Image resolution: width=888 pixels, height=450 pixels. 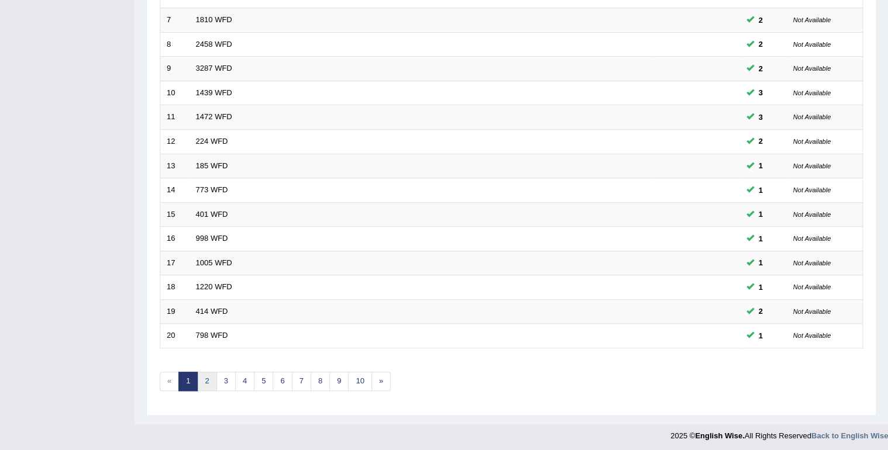 I want to click on td: 8, so click(x=175, y=44).